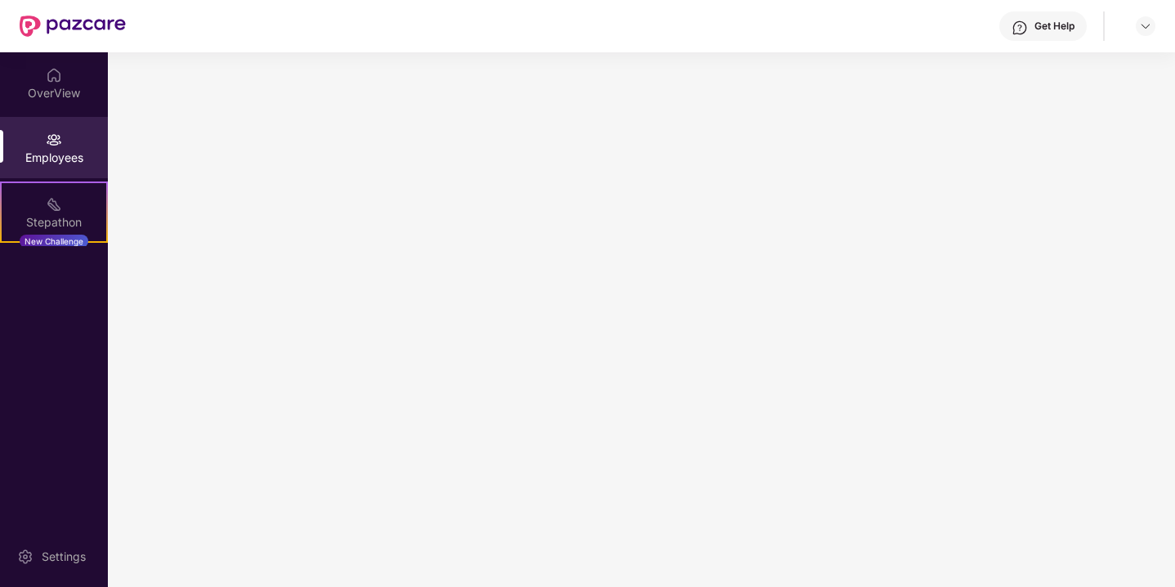  What do you see at coordinates (54, 75) in the screenshot?
I see `img: svg+xml;base64,PHN2ZyBpZD0iSG9tZSIgeG1sbnM9Imh0dHA6Ly93d3cudzMub3JnLzIwMDAvc3ZnIiB3aWR0aD0iMjAiIG...` at bounding box center [54, 75].